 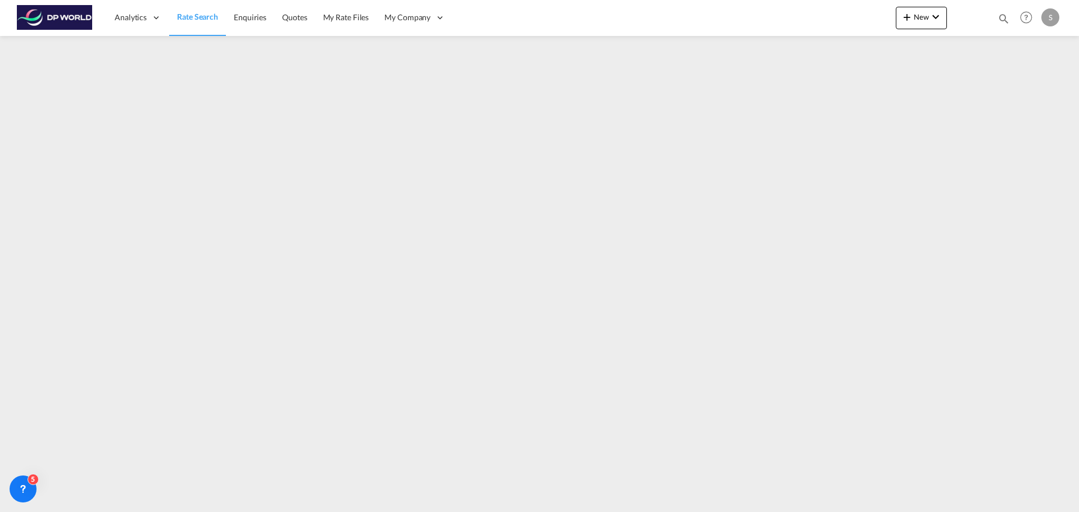 What do you see at coordinates (407, 17) in the screenshot?
I see `span: My Company` at bounding box center [407, 17].